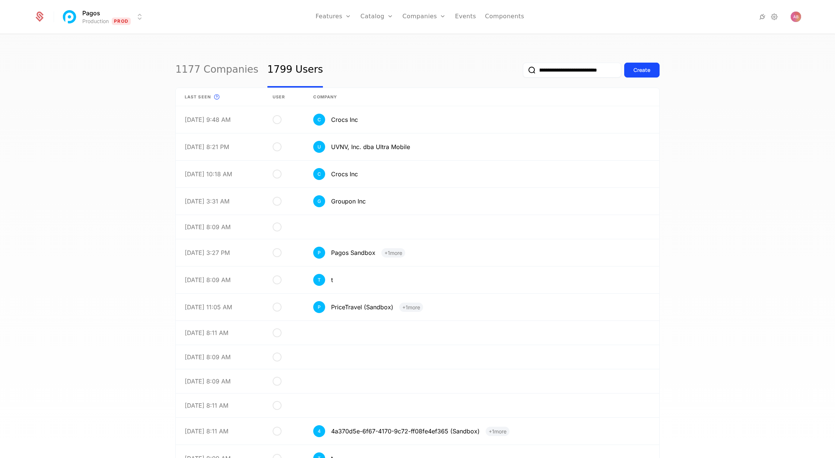 The image size is (835, 458). Describe the element at coordinates (295, 70) in the screenshot. I see `a: 1799 Users` at that location.